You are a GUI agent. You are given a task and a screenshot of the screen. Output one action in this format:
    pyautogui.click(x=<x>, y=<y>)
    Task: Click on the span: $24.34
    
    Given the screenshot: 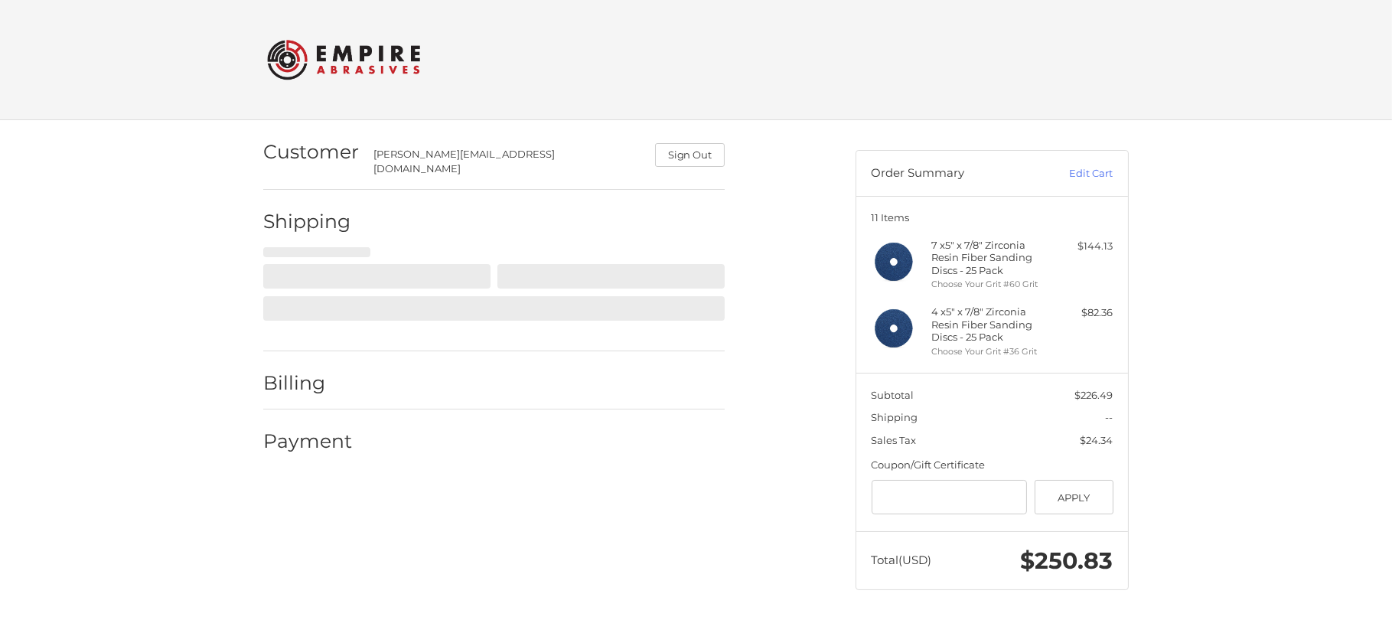 What is the action you would take?
    pyautogui.click(x=1097, y=440)
    